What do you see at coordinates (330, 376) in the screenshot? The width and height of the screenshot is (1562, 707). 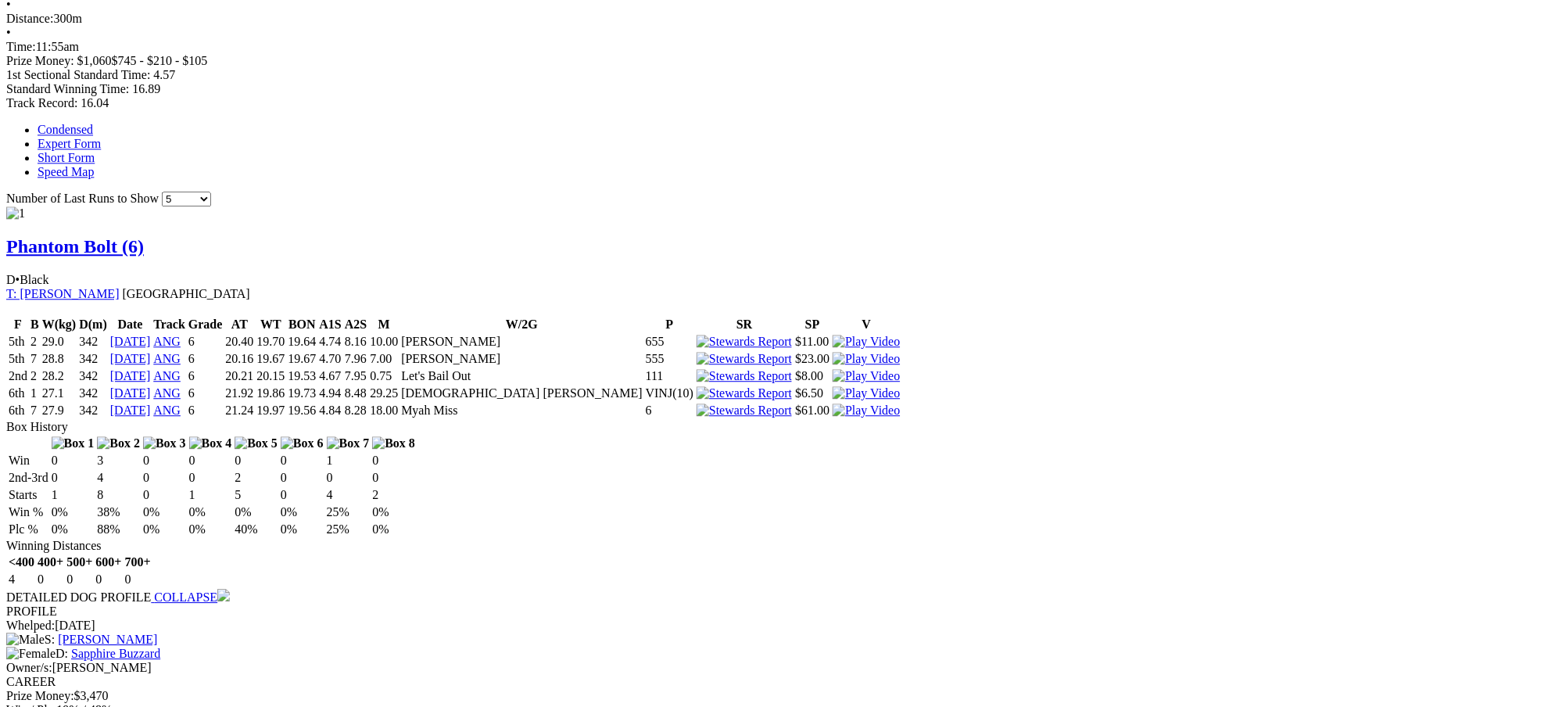 I see `td: 4.67` at bounding box center [330, 376].